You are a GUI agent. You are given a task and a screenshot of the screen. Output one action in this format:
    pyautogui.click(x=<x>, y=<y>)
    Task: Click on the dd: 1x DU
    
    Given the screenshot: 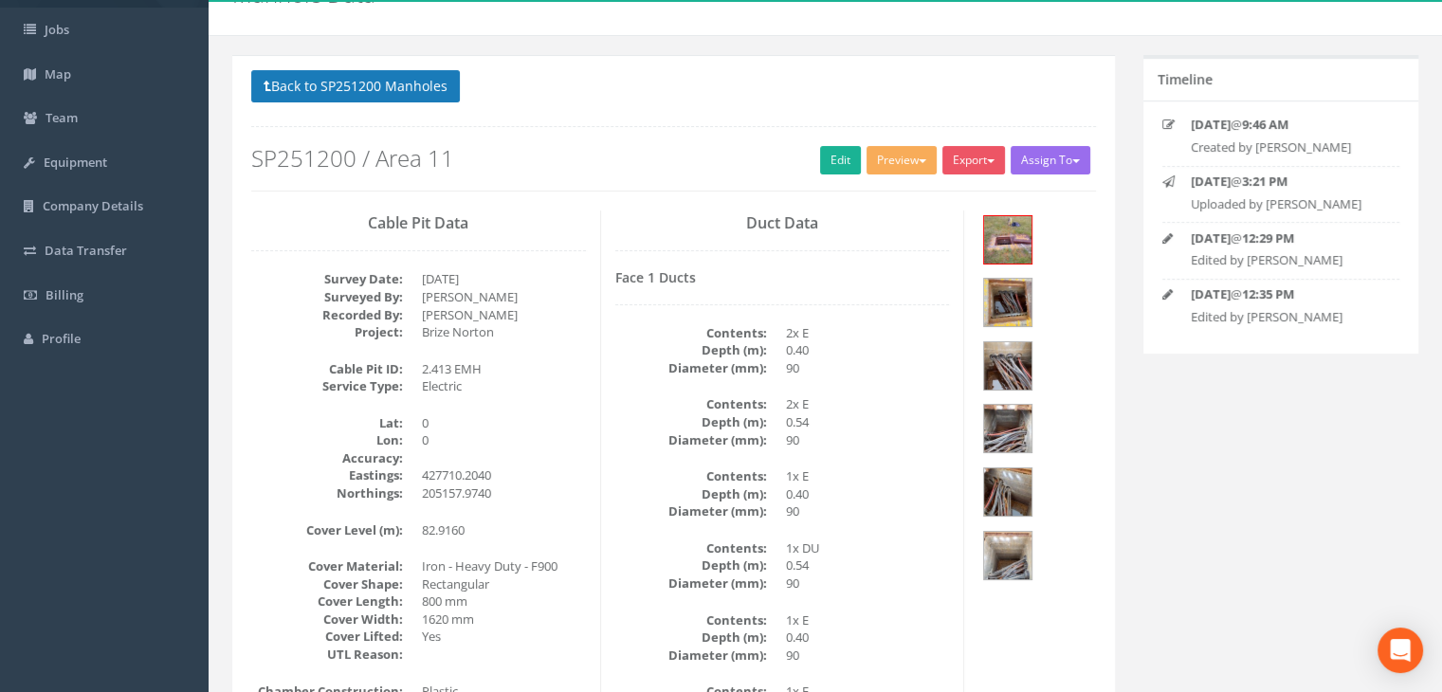 What is the action you would take?
    pyautogui.click(x=867, y=548)
    